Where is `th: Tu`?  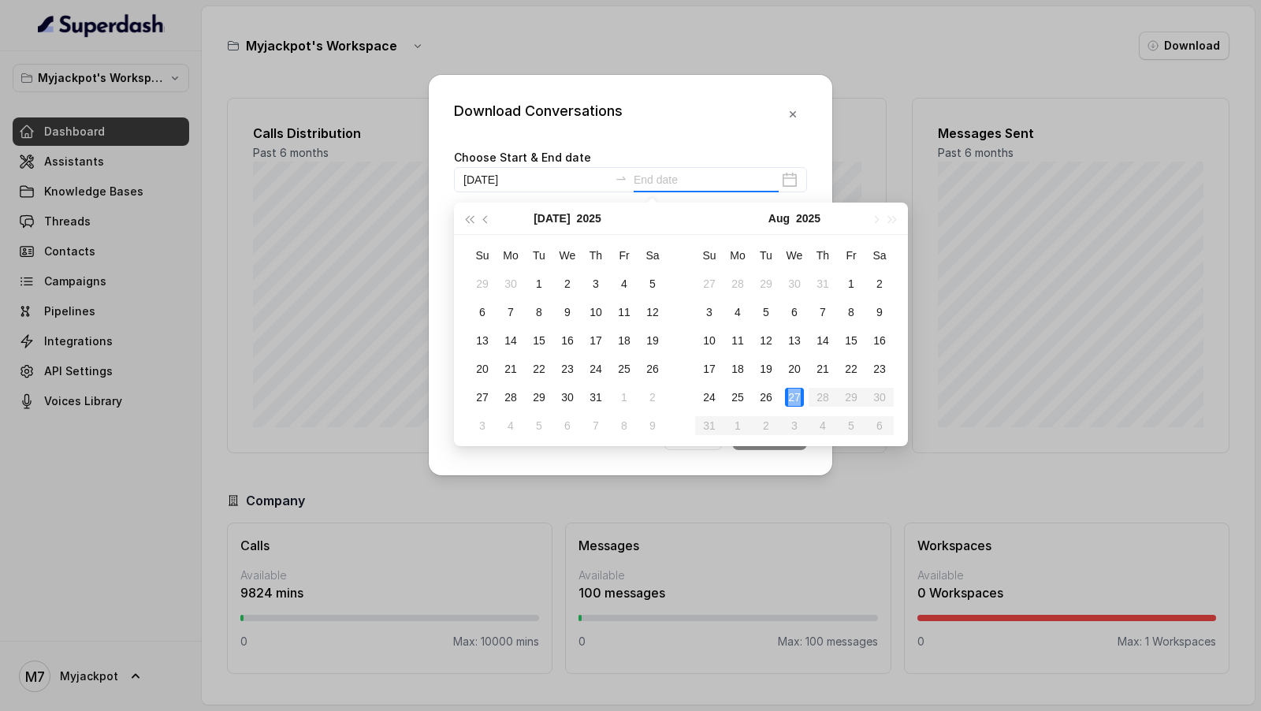 th: Tu is located at coordinates (766, 255).